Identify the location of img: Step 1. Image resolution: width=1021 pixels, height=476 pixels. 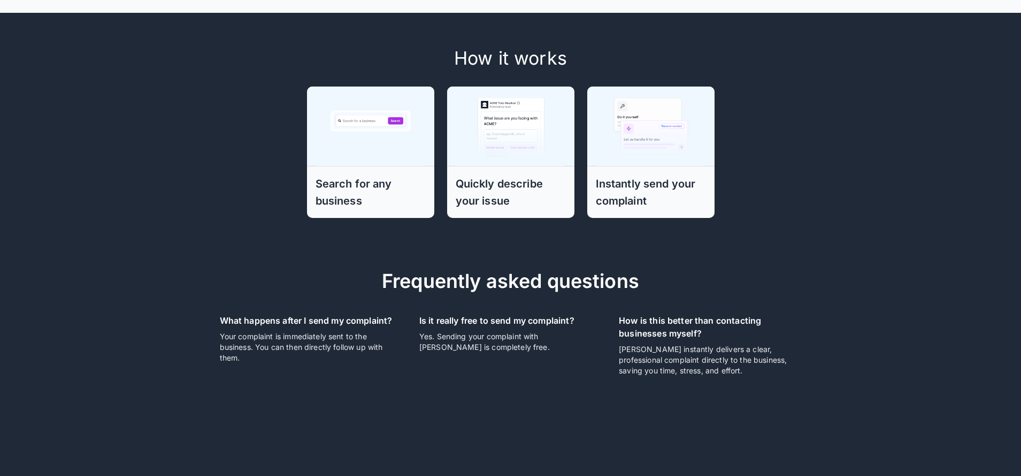
(371, 126).